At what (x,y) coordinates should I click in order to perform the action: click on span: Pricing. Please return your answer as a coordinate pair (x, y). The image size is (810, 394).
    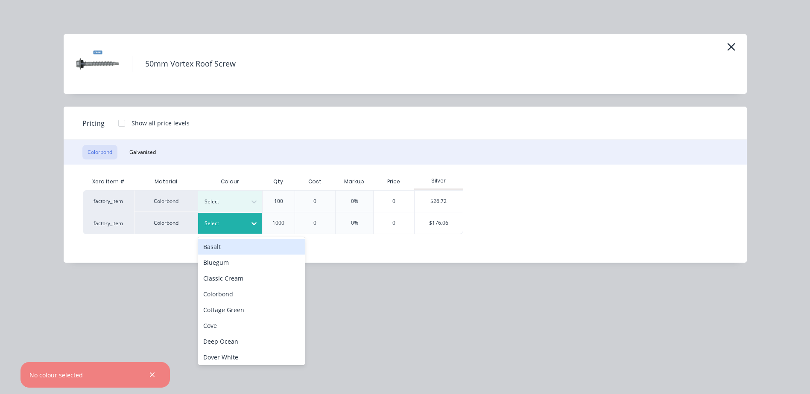
    Looking at the image, I should click on (93, 123).